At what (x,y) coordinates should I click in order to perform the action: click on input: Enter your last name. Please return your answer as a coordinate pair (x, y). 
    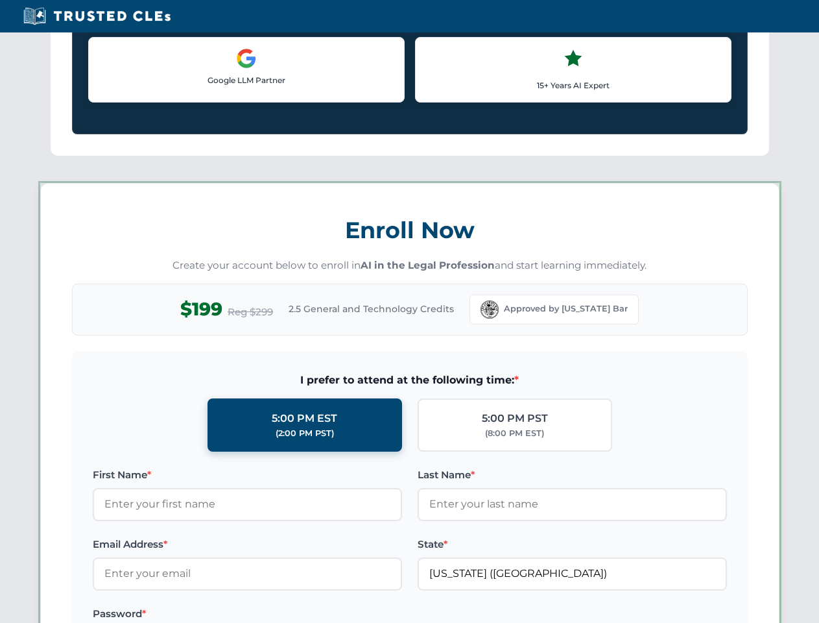
    Looking at the image, I should click on (572, 504).